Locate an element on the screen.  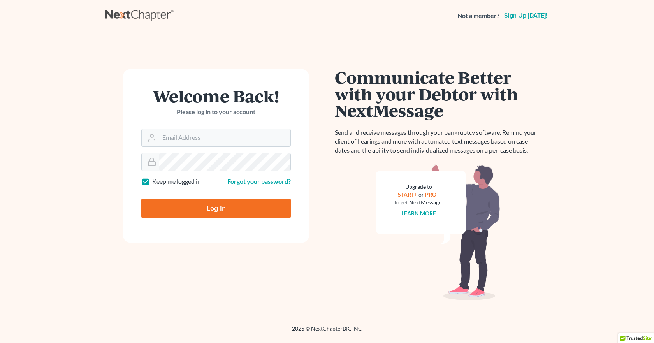
label: Keep me logged in is located at coordinates (176, 181).